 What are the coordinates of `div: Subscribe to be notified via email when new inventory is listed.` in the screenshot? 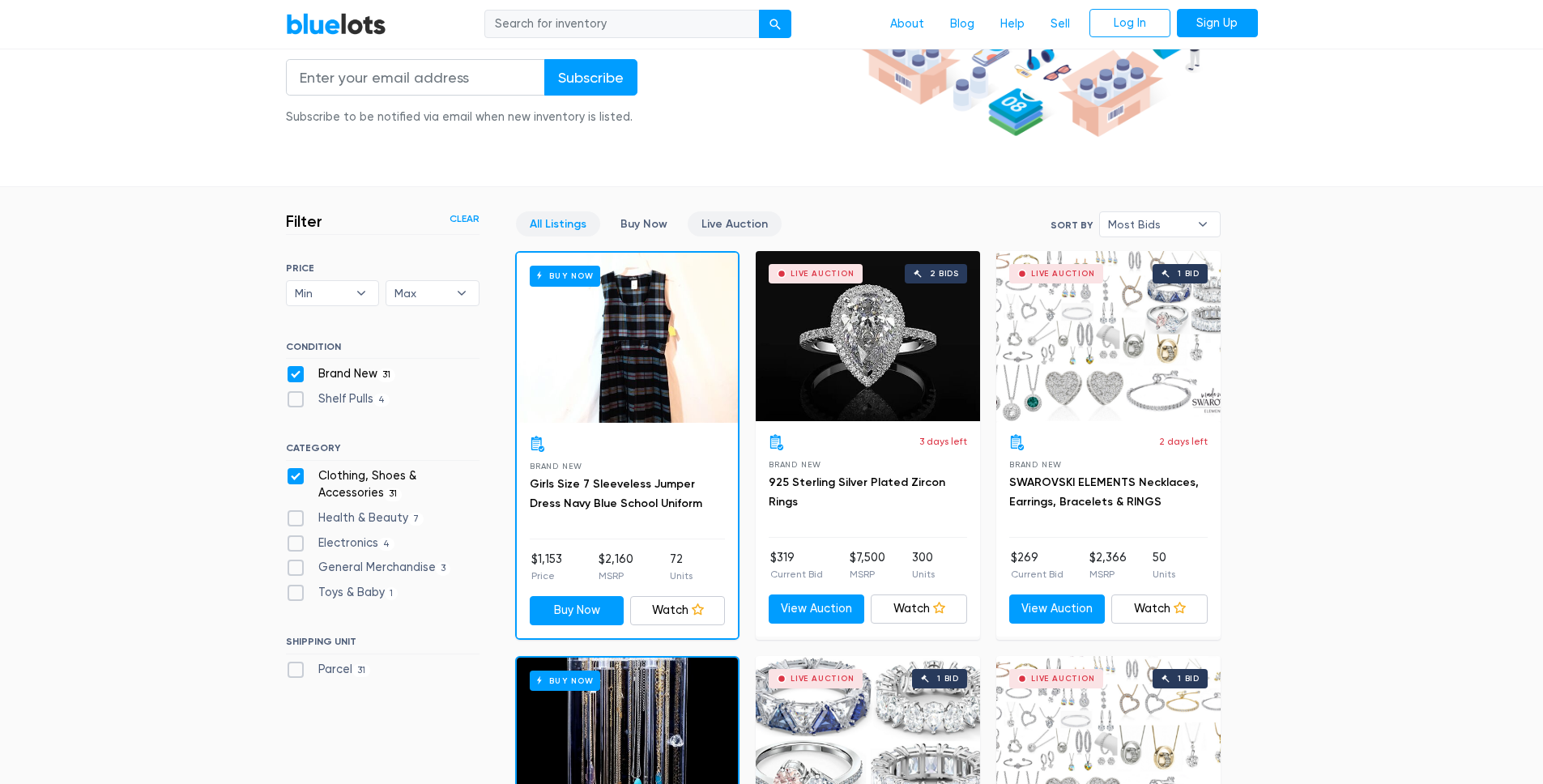 It's located at (462, 117).